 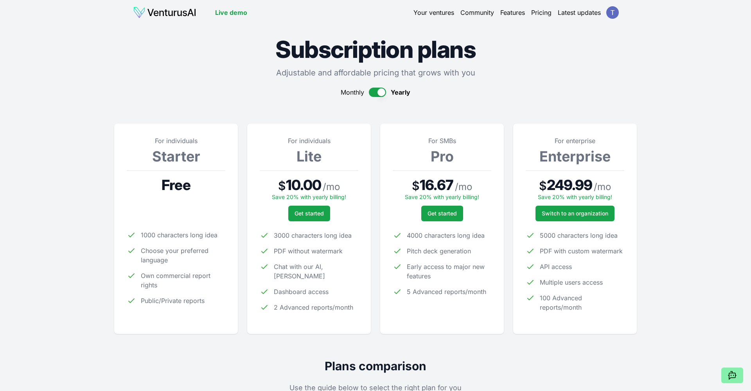 What do you see at coordinates (313, 307) in the screenshot?
I see `span: 2 Advanced reports/month` at bounding box center [313, 307].